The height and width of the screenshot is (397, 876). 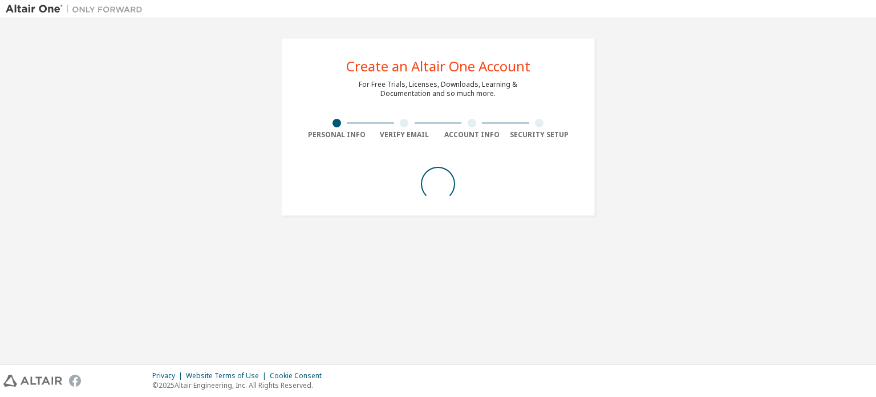 What do you see at coordinates (33, 380) in the screenshot?
I see `img: altair_logo.svg` at bounding box center [33, 380].